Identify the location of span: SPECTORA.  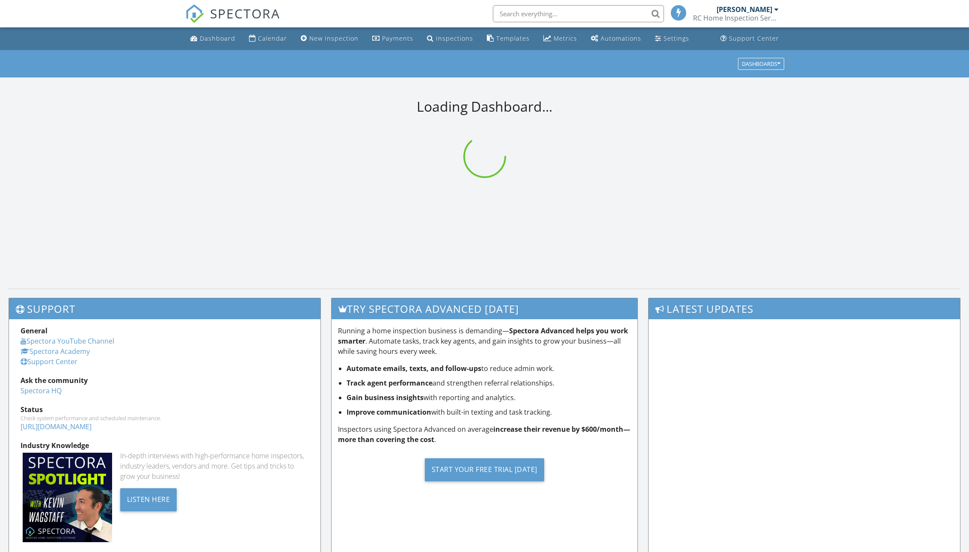
(245, 13).